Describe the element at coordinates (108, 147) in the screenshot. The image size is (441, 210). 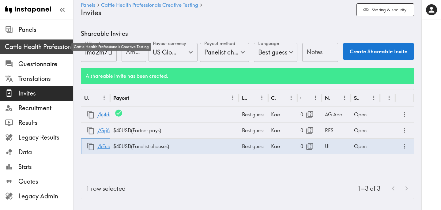
I see `a: /kEuiqhjef` at that location.